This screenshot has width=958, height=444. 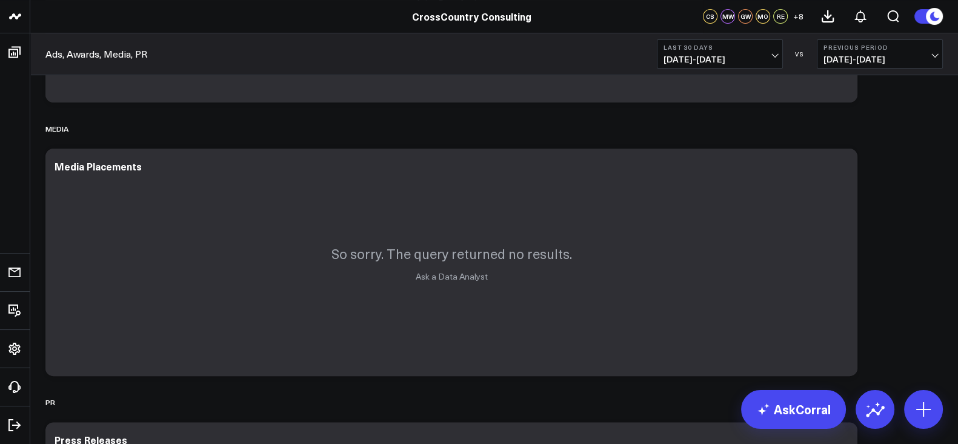 I want to click on div: CS, so click(x=710, y=16).